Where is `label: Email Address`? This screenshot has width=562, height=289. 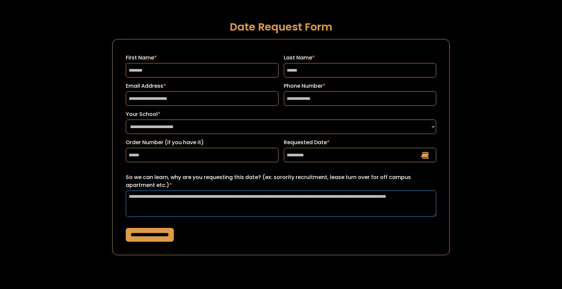 label: Email Address is located at coordinates (202, 86).